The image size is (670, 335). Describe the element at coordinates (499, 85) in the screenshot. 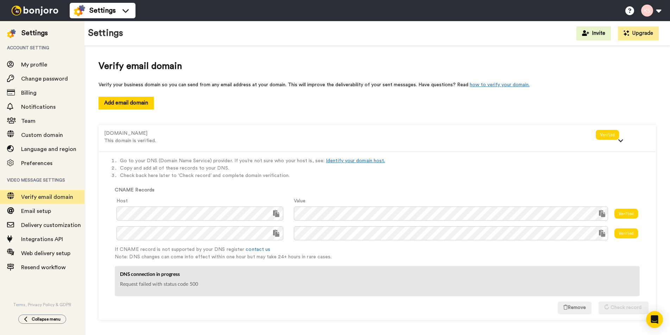

I see `a: how to verify your domain.` at that location.